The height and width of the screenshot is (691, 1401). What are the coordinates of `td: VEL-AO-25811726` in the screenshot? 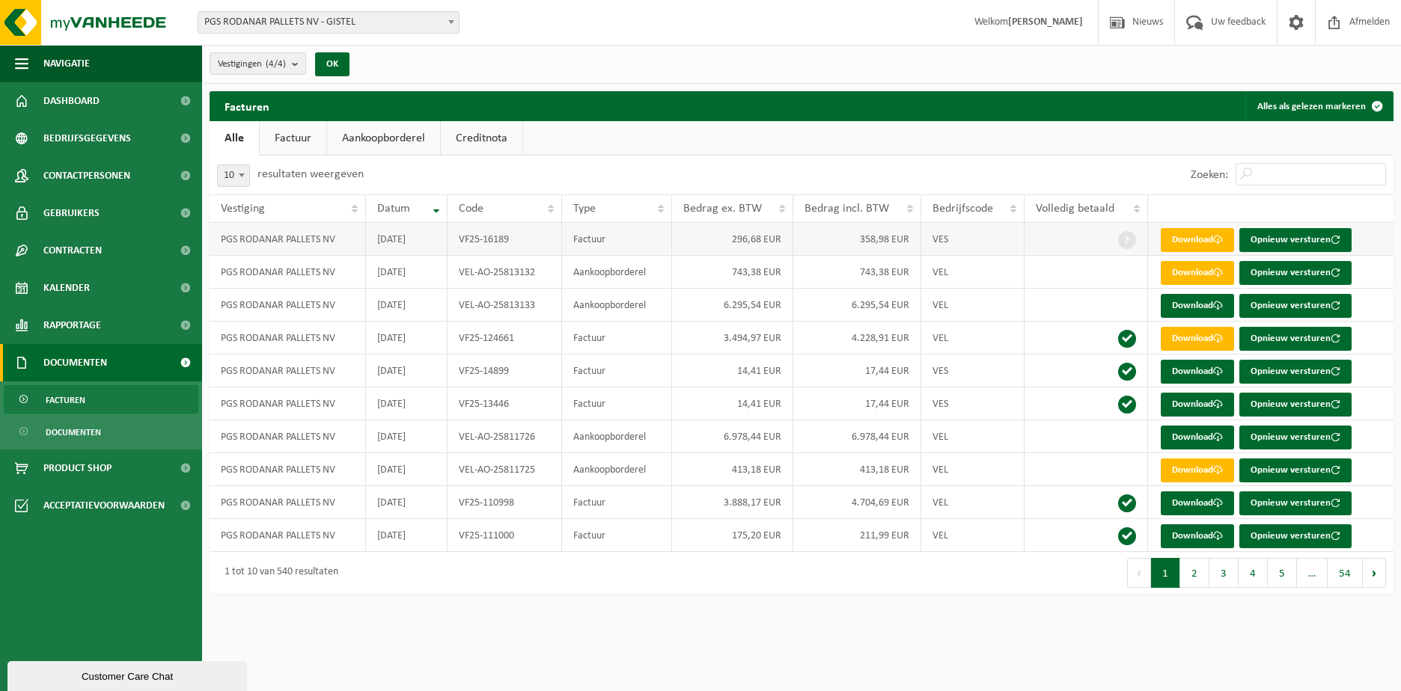 It's located at (504, 437).